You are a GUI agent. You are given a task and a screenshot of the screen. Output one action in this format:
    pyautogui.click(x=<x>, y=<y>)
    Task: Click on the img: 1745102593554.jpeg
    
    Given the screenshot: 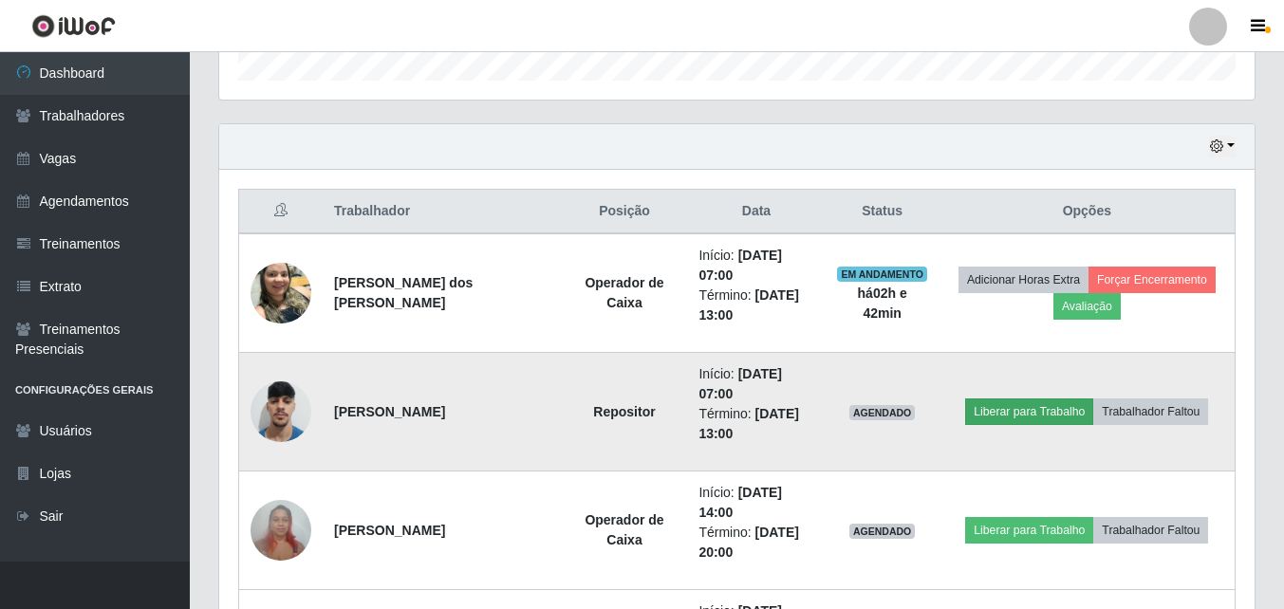 What is the action you would take?
    pyautogui.click(x=281, y=292)
    